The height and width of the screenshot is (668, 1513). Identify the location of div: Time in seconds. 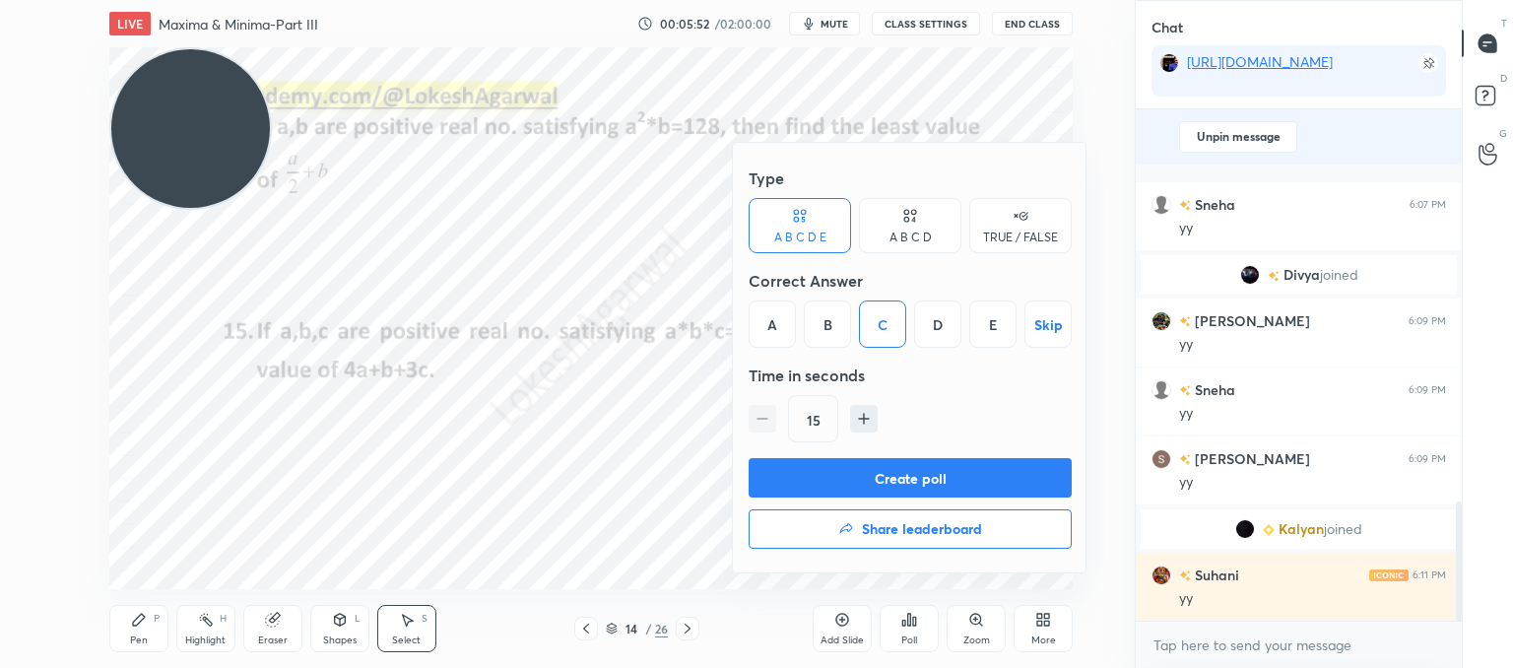
(910, 375).